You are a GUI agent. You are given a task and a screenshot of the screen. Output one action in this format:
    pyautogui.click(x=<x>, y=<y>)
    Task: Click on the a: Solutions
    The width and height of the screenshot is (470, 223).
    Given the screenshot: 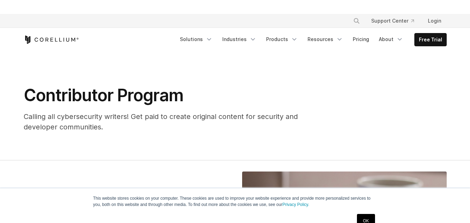 What is the action you would take?
    pyautogui.click(x=196, y=39)
    